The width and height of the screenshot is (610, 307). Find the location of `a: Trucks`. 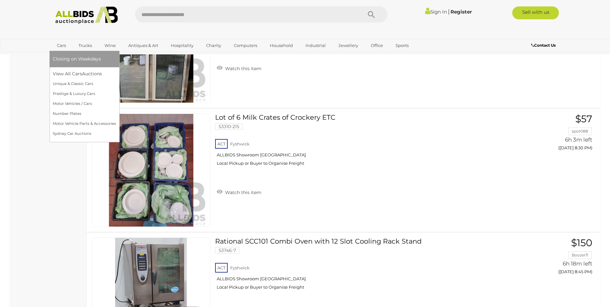

a: Trucks is located at coordinates (85, 45).